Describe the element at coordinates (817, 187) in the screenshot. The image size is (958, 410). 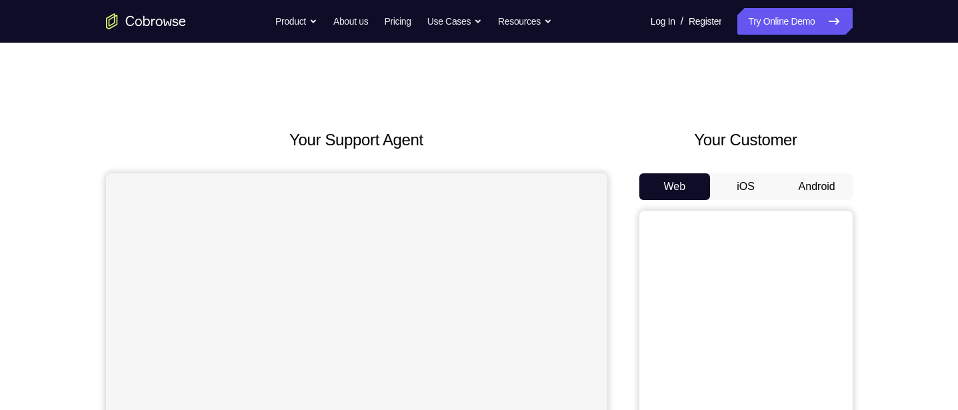
I see `button: Android` at that location.